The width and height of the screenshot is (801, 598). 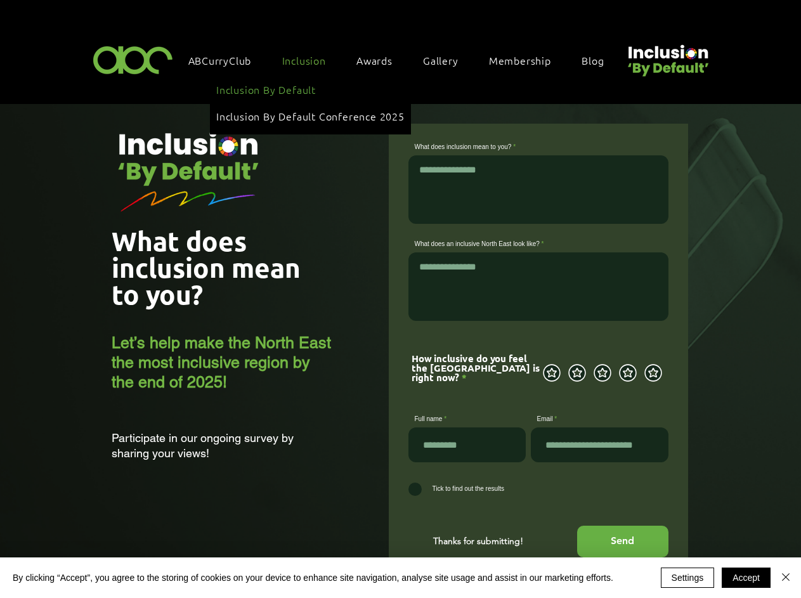 I want to click on img: ABC-Logo-Blank-Background-01-01-2.png, so click(x=133, y=59).